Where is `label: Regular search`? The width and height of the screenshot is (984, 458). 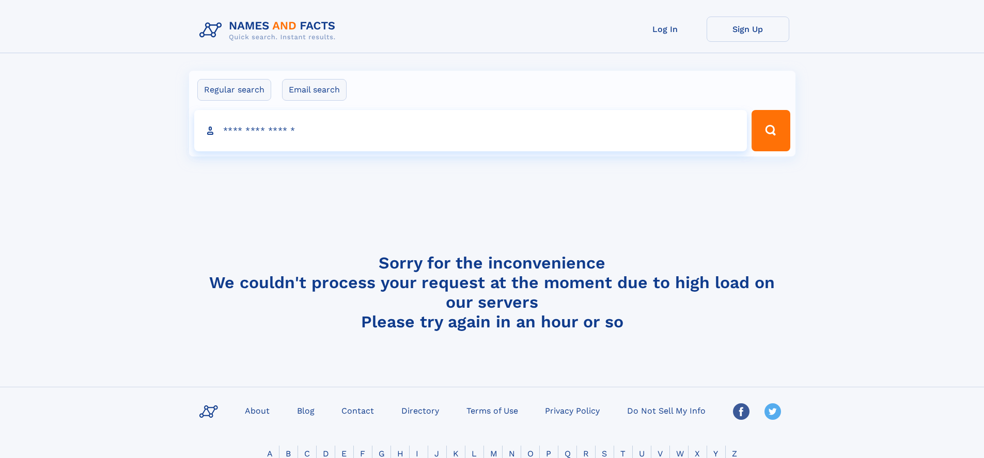 label: Regular search is located at coordinates (234, 90).